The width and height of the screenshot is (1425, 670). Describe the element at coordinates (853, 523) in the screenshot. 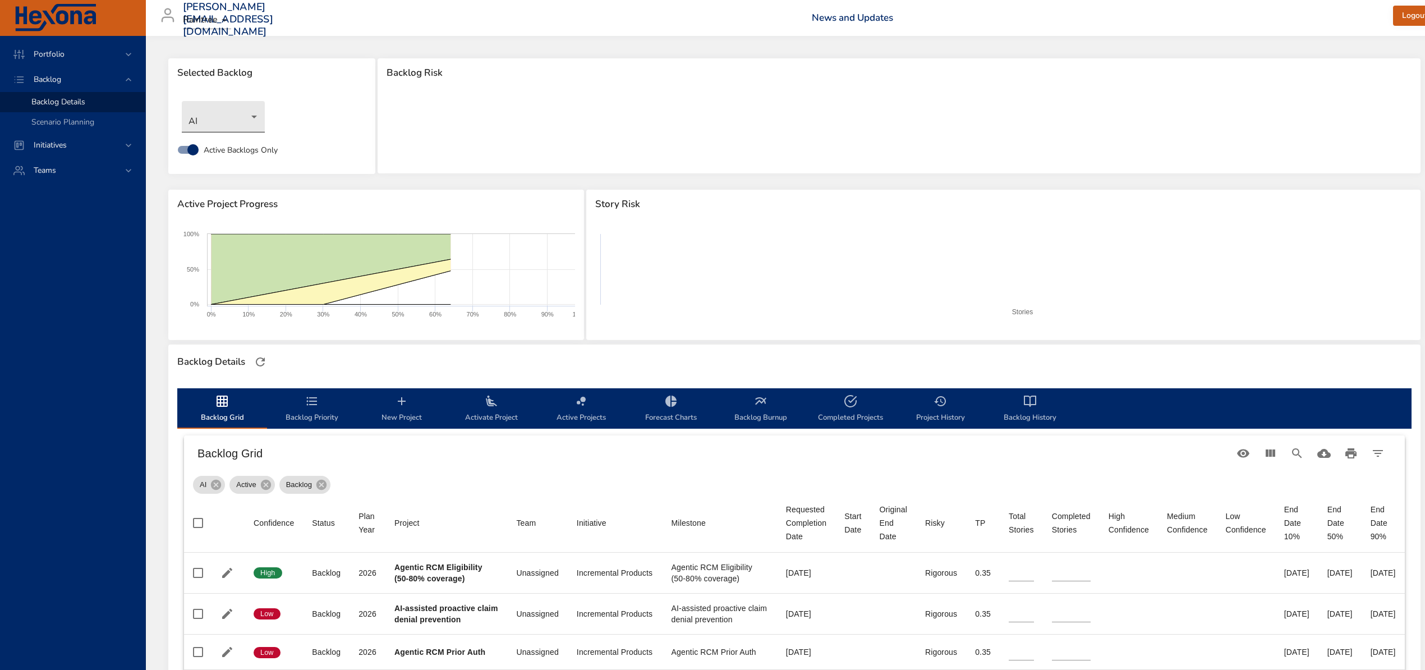

I see `span: Start Date` at that location.